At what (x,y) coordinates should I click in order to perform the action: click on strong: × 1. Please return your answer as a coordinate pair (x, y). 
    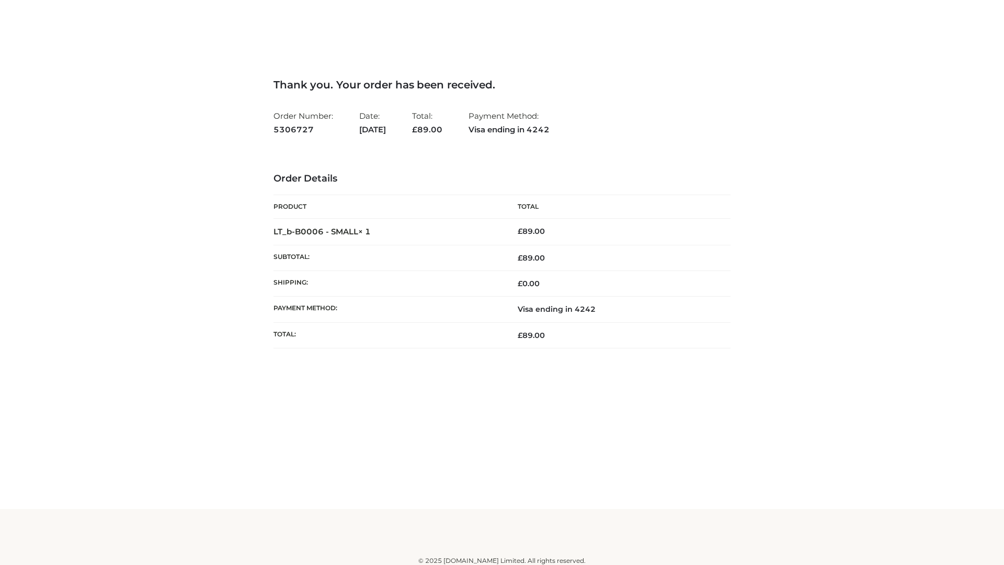
    Looking at the image, I should click on (365, 231).